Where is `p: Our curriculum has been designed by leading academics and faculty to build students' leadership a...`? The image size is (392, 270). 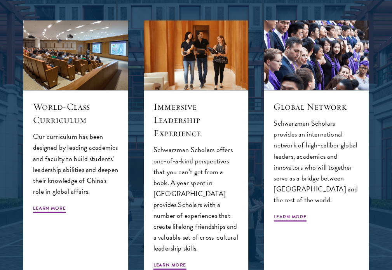
p: Our curriculum has been designed by leading academics and faculty to build students' leadership a... is located at coordinates (76, 164).